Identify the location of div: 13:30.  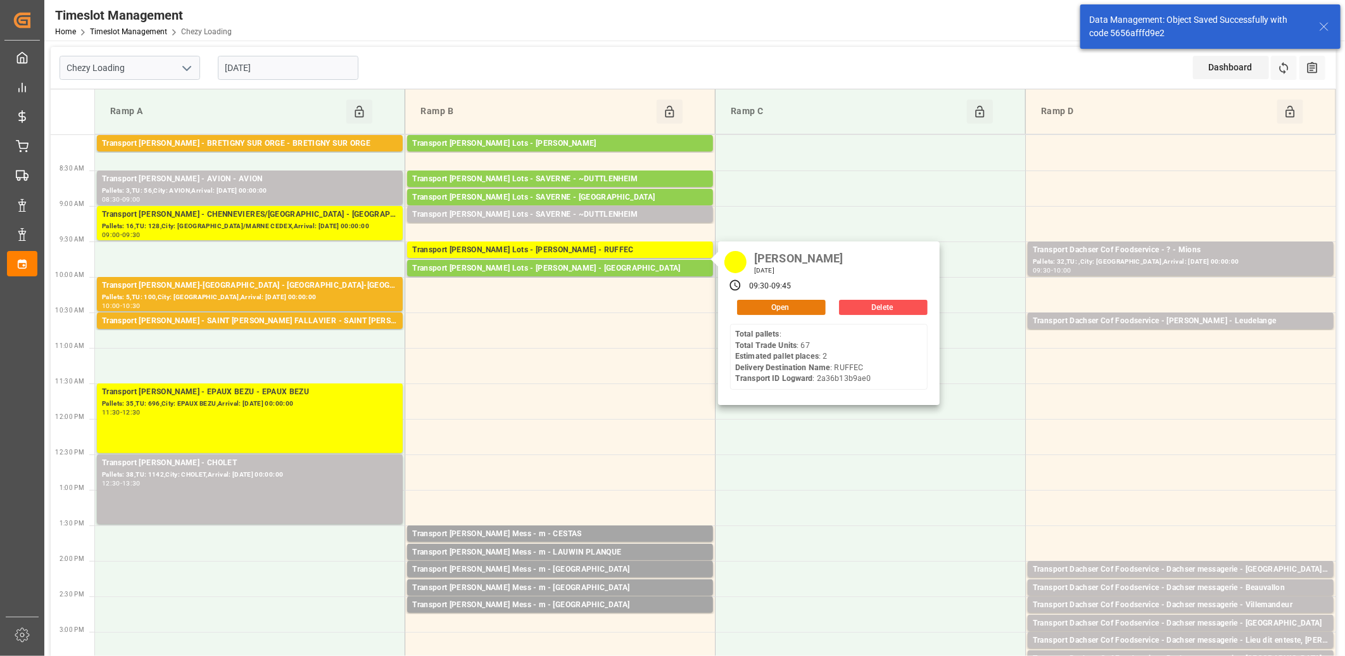
(131, 483).